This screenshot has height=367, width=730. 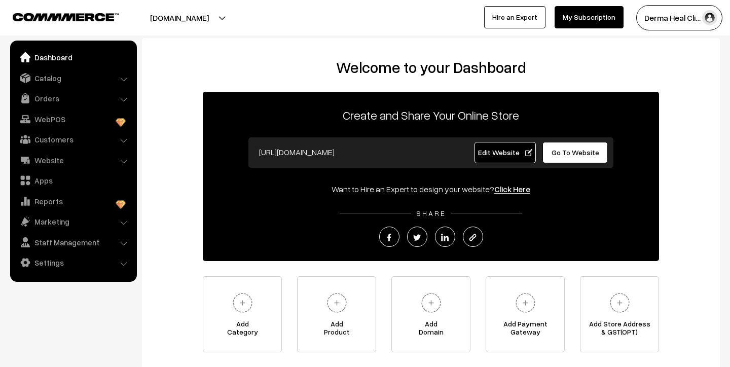 I want to click on button: Derma Heal Cli…, so click(x=679, y=18).